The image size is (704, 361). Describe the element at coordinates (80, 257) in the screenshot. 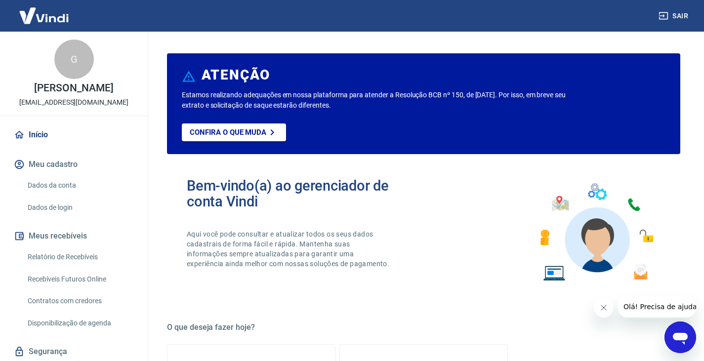

I see `a: Relatório de Recebíveis` at that location.